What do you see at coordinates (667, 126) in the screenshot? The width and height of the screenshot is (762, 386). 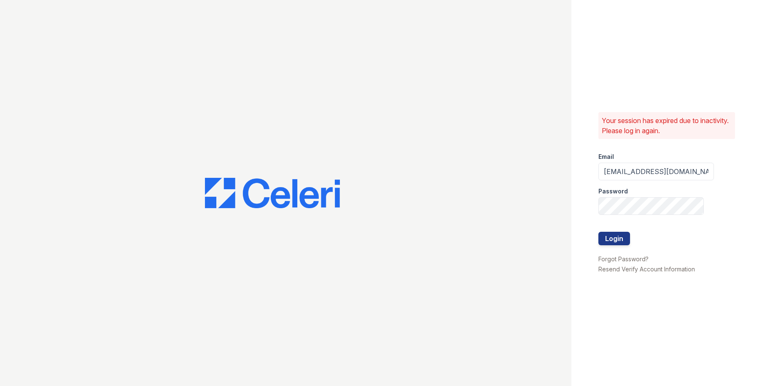 I see `p: Your session has expired due to inactivity. Please log in again.` at bounding box center [667, 126].